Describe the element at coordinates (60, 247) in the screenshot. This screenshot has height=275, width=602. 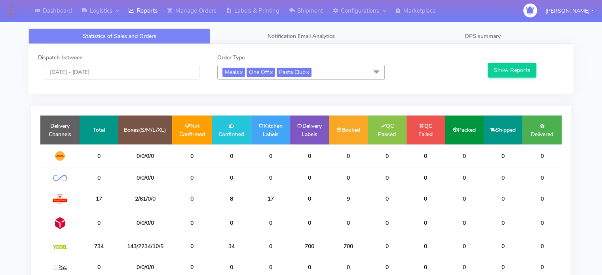
I see `img: Yodel` at that location.